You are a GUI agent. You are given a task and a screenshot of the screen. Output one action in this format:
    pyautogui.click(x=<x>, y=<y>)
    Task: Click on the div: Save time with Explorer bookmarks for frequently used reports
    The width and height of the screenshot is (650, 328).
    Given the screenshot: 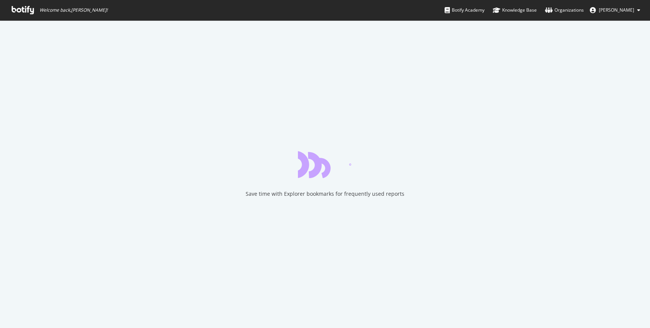 What is the action you would take?
    pyautogui.click(x=325, y=194)
    